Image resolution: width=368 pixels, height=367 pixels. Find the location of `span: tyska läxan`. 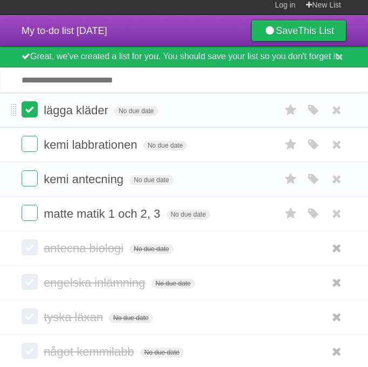

span: tyska läxan is located at coordinates (74, 317).